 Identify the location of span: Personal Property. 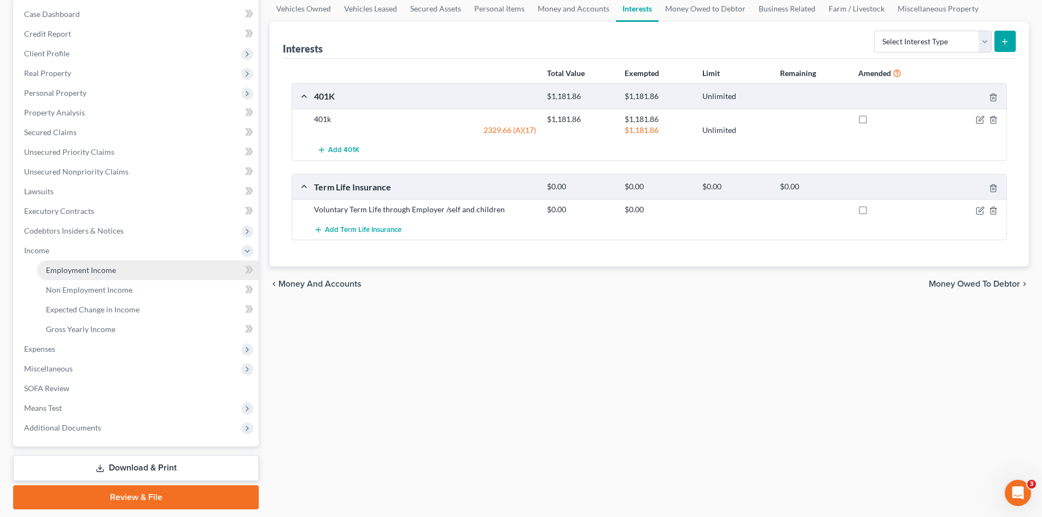
(55, 92).